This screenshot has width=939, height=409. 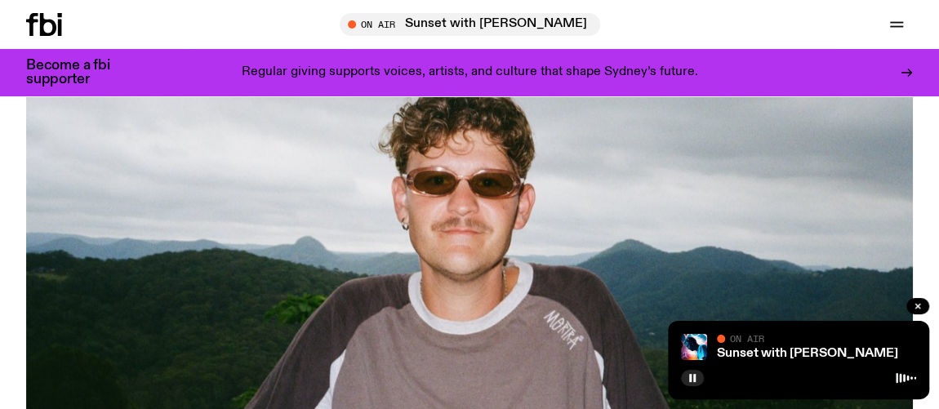 I want to click on h3: Become a fbi supporter, so click(x=78, y=73).